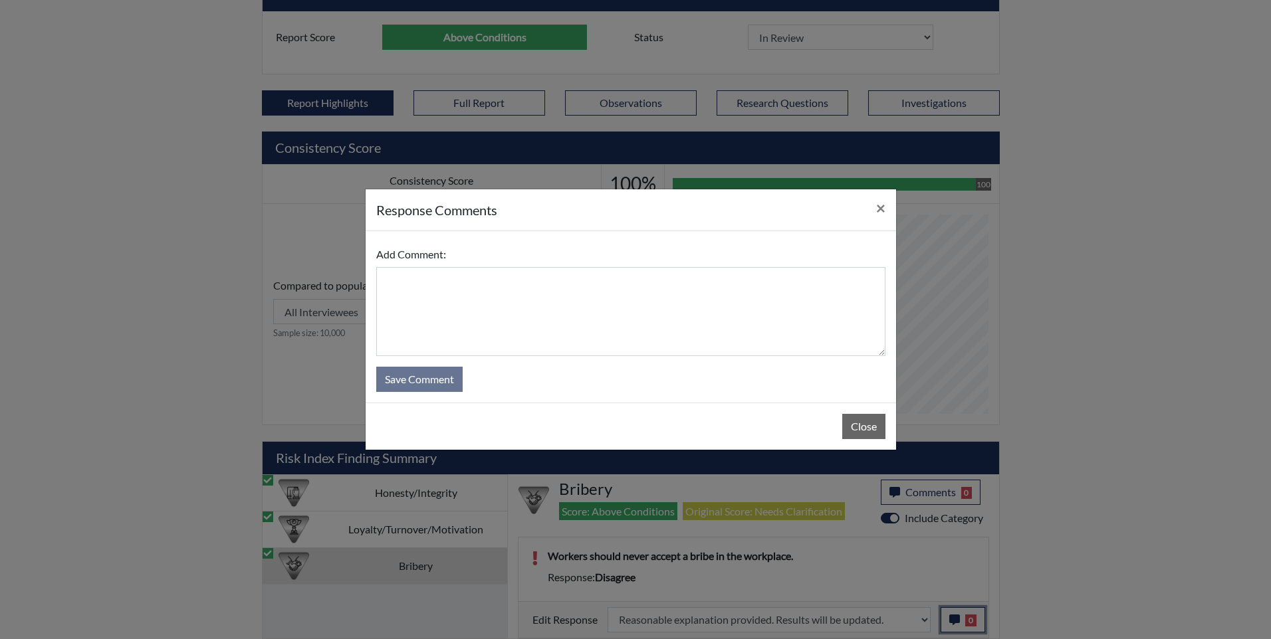  I want to click on h5: response Comments, so click(437, 210).